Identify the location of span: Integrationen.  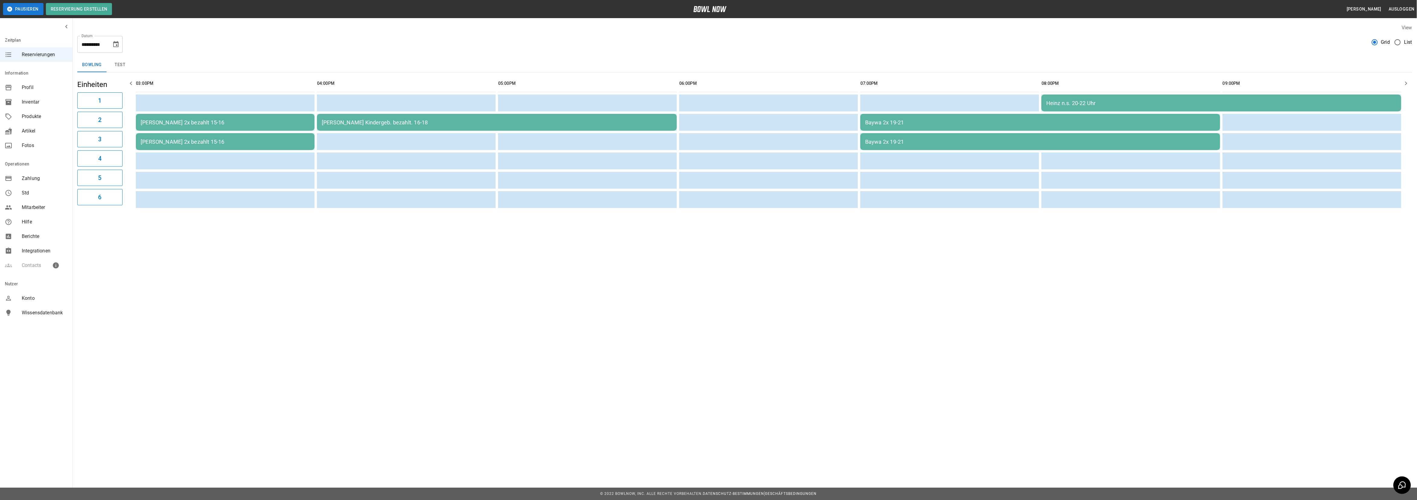
(45, 251).